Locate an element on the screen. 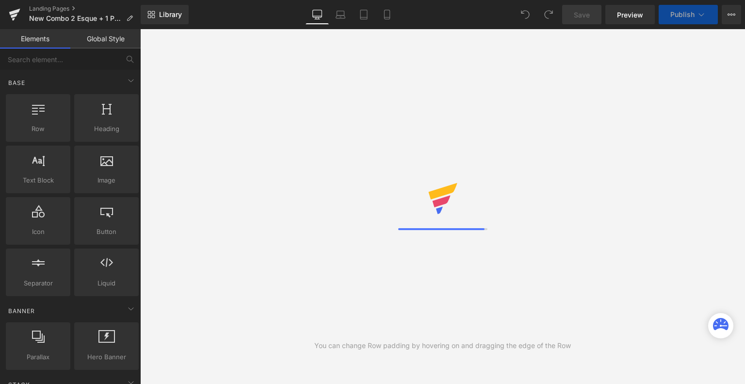  a: Laptop is located at coordinates (341, 15).